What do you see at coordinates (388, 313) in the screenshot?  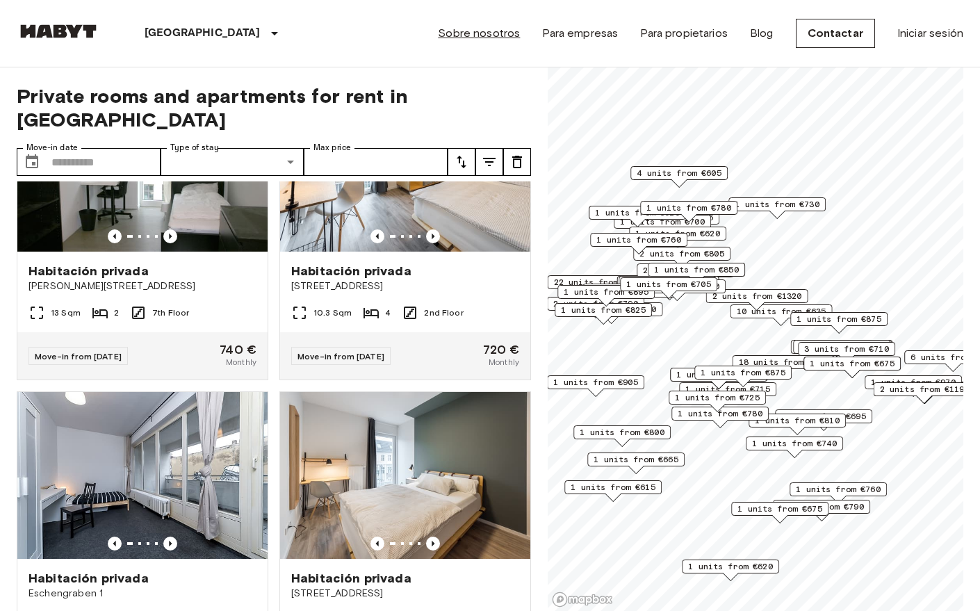 I see `span: 4` at bounding box center [388, 313].